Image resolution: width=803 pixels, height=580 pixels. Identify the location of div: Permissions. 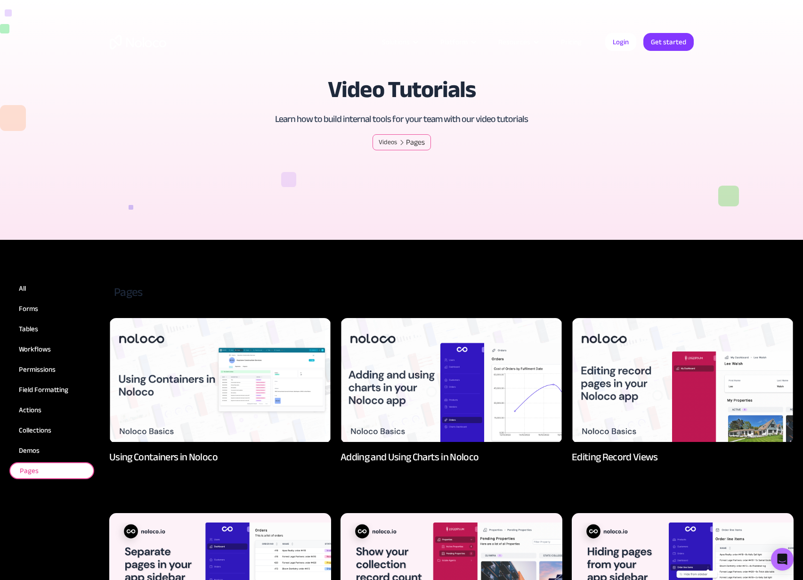
(37, 369).